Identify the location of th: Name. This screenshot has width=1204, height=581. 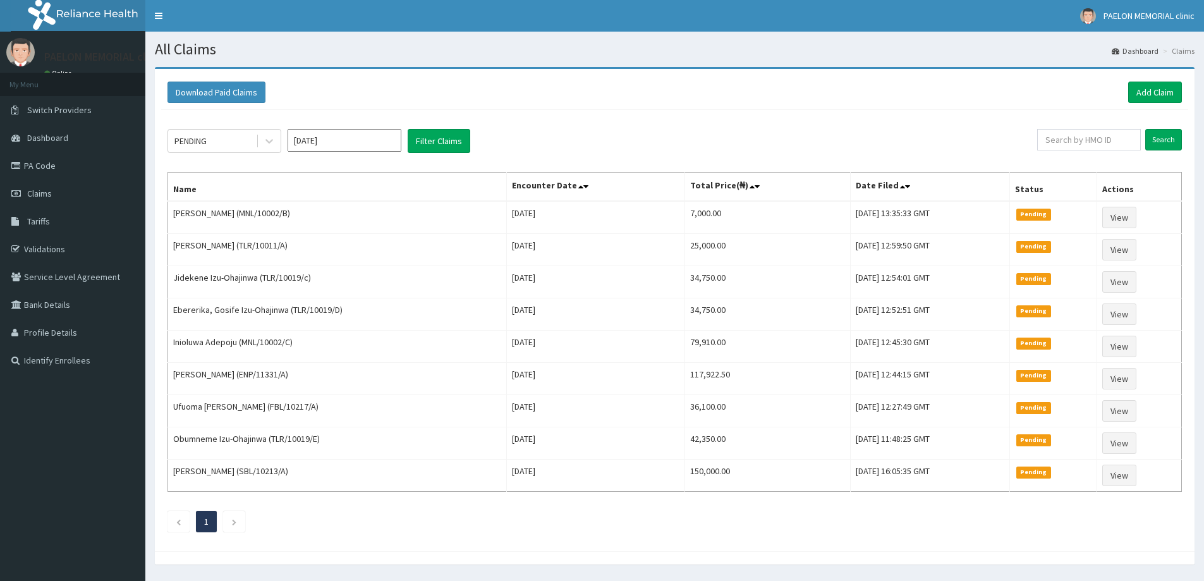
(337, 187).